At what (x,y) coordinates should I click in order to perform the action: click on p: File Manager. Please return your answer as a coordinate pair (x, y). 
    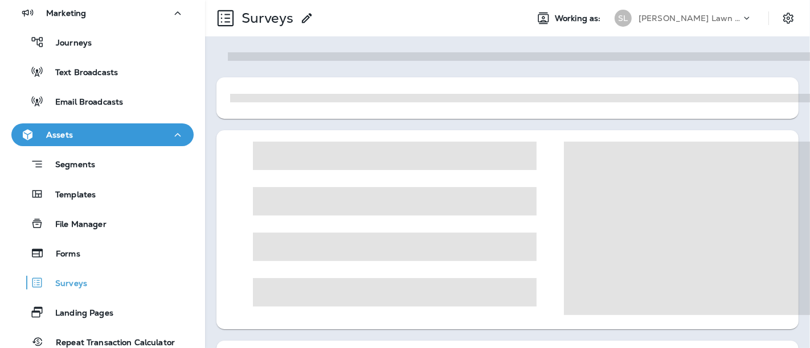
    Looking at the image, I should click on (75, 225).